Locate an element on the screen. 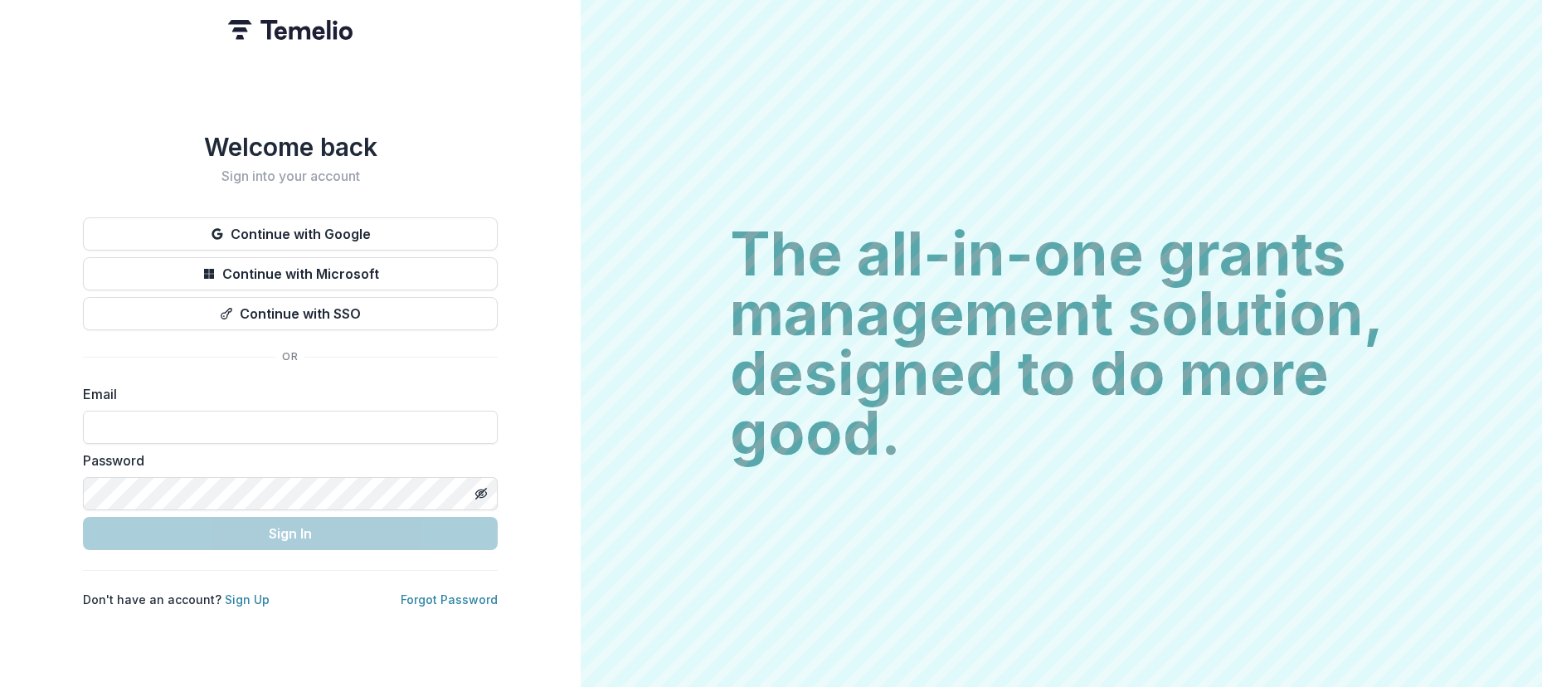 The width and height of the screenshot is (1542, 687). a: Forgot Password is located at coordinates (449, 599).